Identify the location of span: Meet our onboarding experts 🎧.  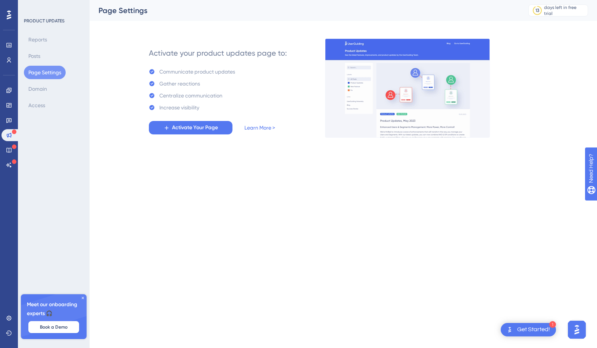
(54, 309).